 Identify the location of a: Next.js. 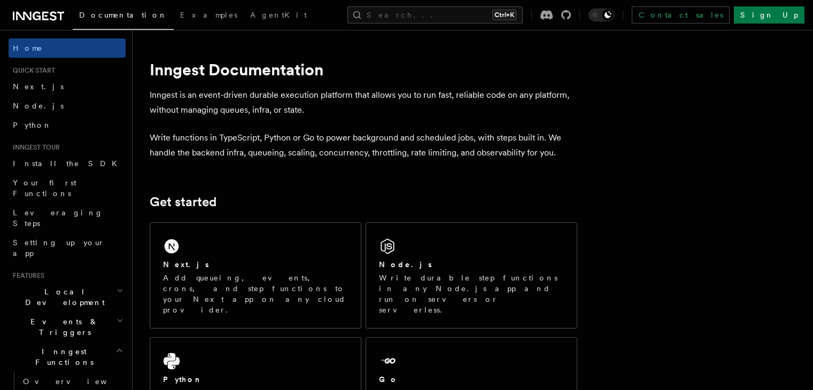
(67, 87).